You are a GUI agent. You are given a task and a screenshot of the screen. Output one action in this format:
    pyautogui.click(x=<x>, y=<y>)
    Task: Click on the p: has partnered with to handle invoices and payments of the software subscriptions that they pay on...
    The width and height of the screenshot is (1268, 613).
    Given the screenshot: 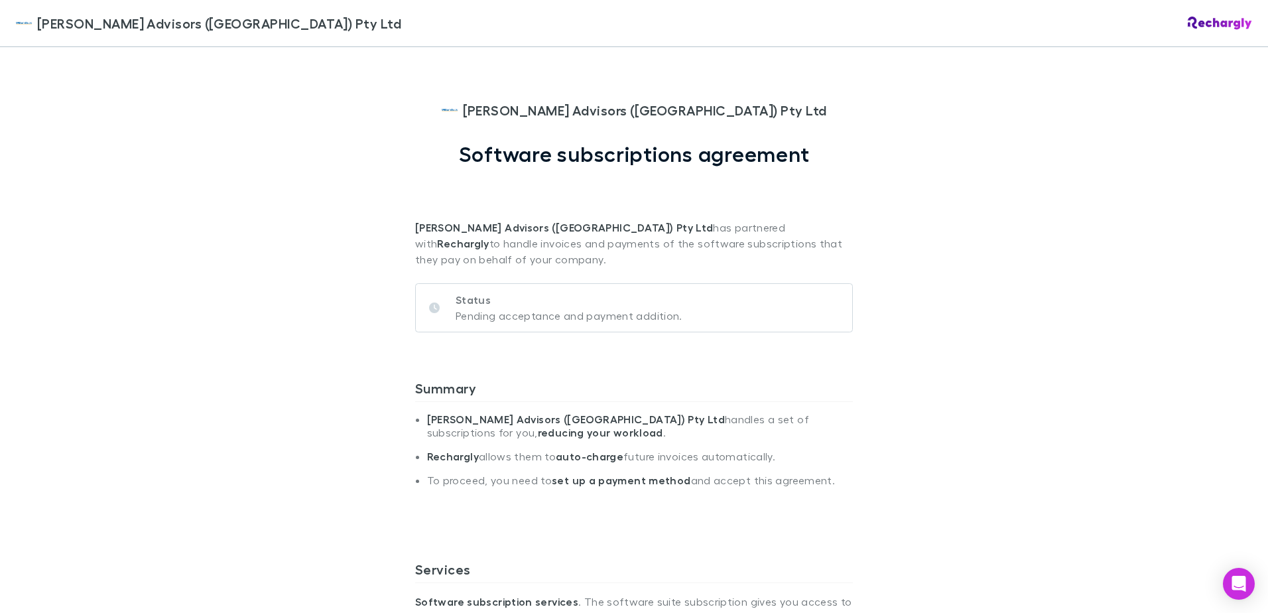 What is the action you would take?
    pyautogui.click(x=634, y=217)
    